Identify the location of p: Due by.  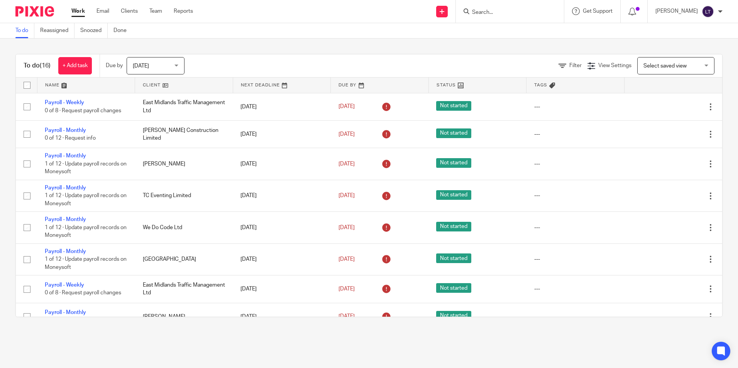
(114, 66).